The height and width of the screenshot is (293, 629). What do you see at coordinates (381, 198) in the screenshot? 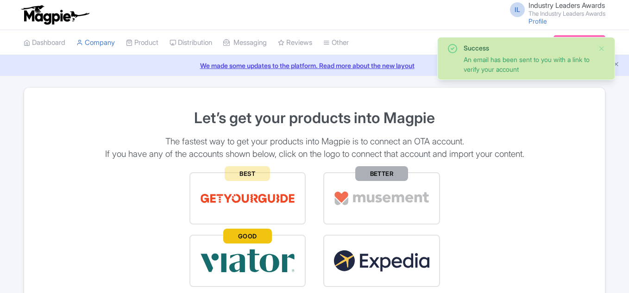
I see `a: BETTER` at bounding box center [381, 198].